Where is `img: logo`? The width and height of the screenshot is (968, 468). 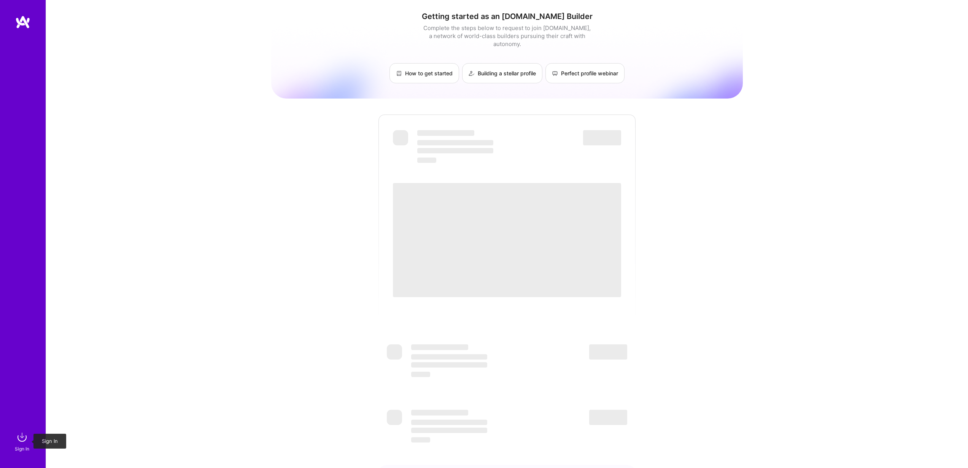 img: logo is located at coordinates (23, 22).